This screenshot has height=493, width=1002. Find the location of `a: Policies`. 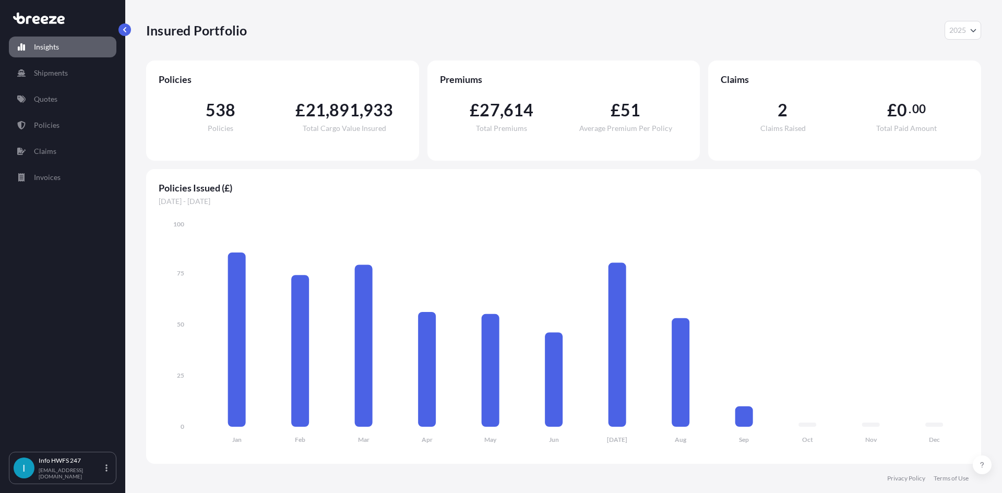

a: Policies is located at coordinates (63, 125).